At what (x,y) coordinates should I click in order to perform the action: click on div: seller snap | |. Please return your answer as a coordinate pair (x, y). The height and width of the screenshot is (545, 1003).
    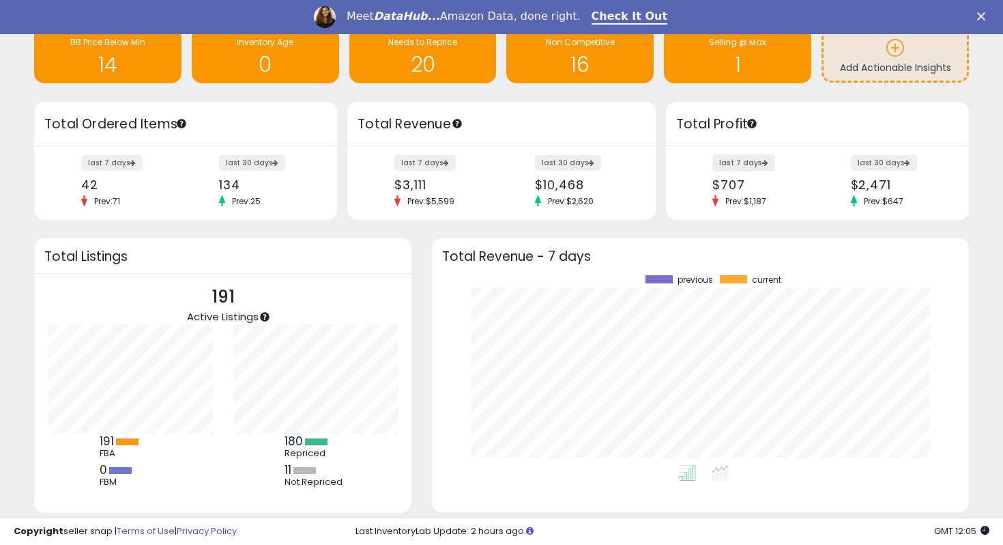
    Looking at the image, I should click on (125, 531).